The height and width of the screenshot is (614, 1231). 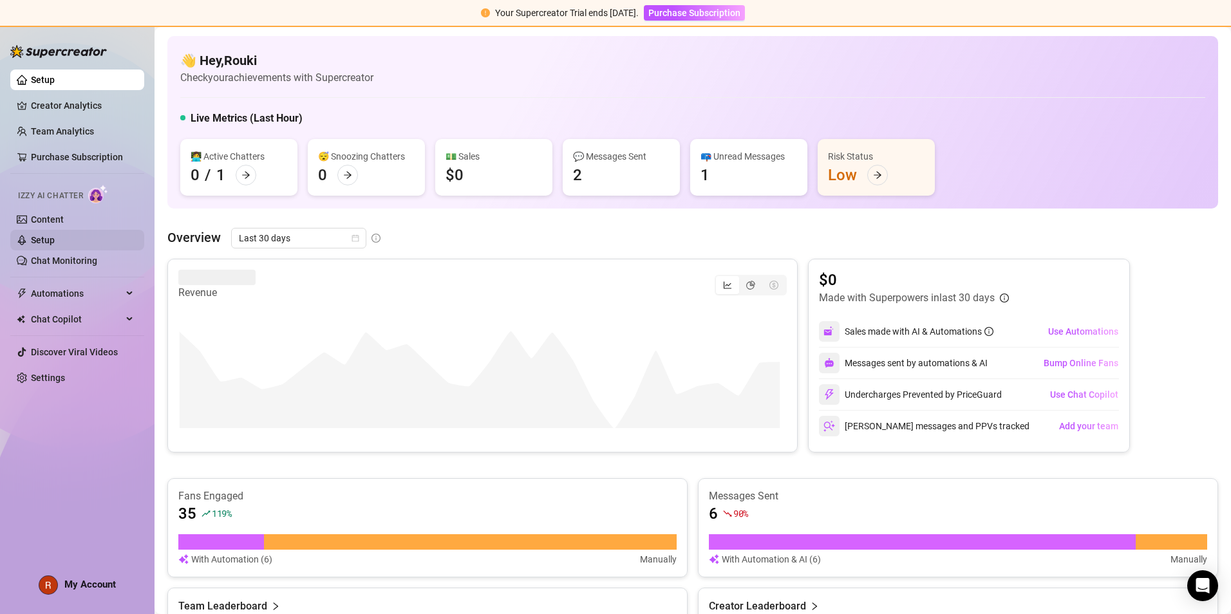 I want to click on span: pie-chart, so click(x=751, y=285).